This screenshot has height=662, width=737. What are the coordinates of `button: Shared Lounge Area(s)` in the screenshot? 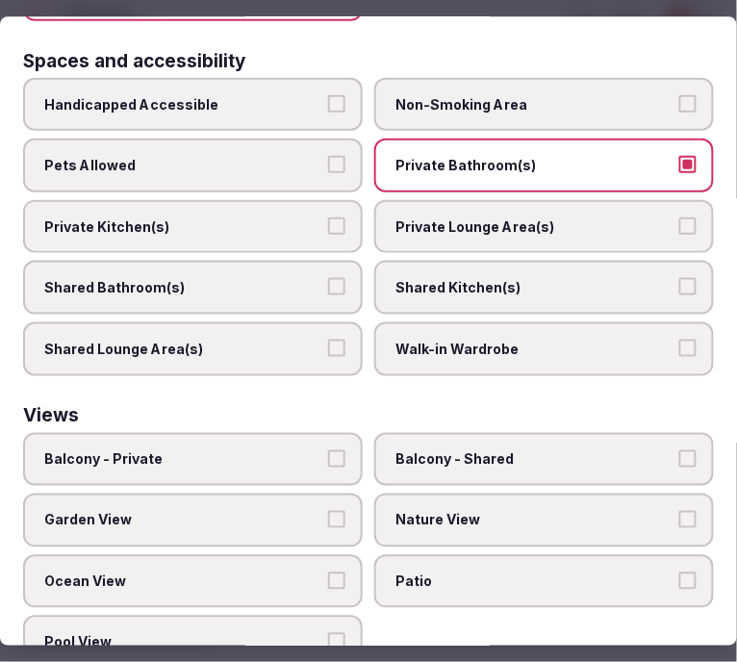 It's located at (337, 348).